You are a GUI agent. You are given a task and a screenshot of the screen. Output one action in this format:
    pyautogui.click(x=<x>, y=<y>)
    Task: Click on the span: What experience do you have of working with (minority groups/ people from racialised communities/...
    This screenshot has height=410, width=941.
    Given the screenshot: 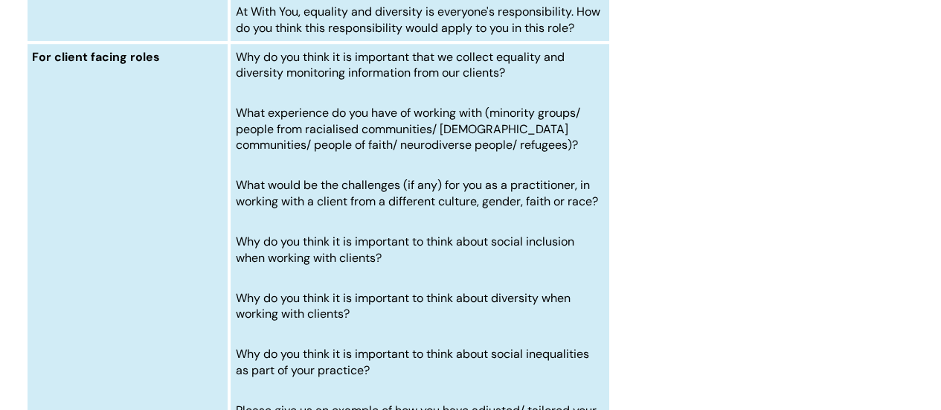 What is the action you would take?
    pyautogui.click(x=408, y=129)
    